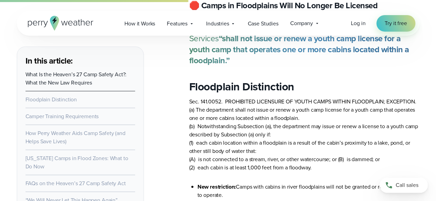 This screenshot has height=201, width=436. I want to click on a: Try it free, so click(395, 23).